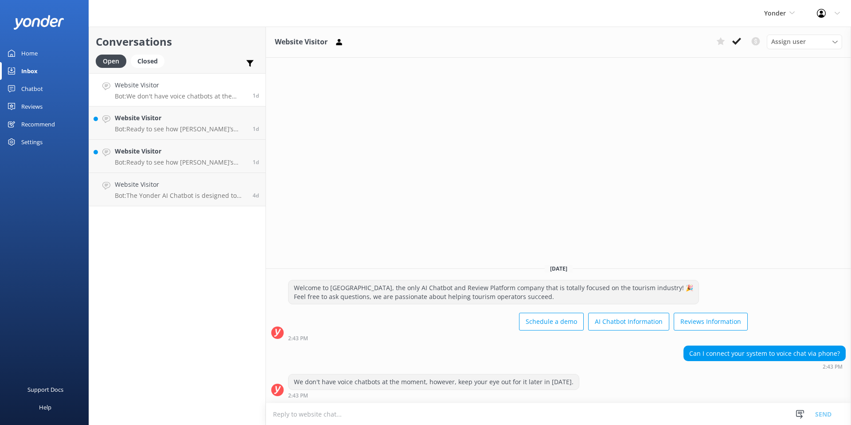  I want to click on img: yonder-white-logo.png, so click(39, 22).